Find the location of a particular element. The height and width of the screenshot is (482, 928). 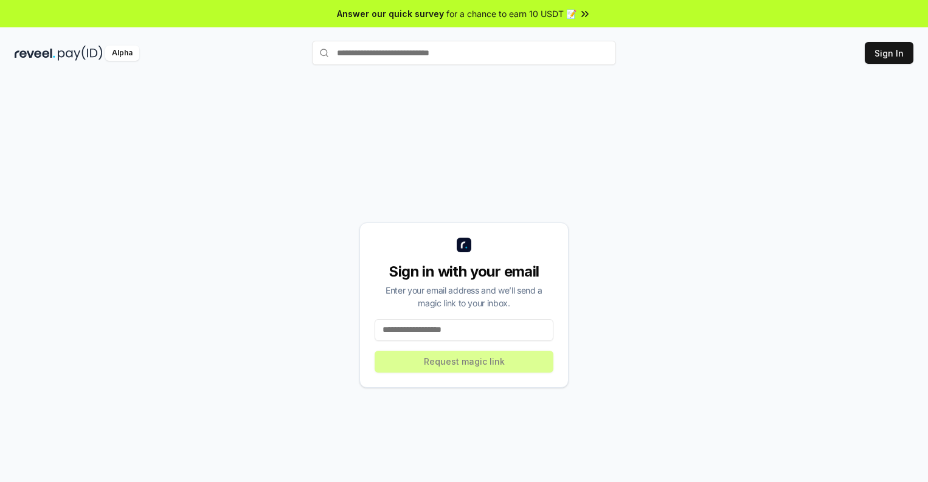

span: for a chance to earn 10 USDT 📝 is located at coordinates (512, 13).